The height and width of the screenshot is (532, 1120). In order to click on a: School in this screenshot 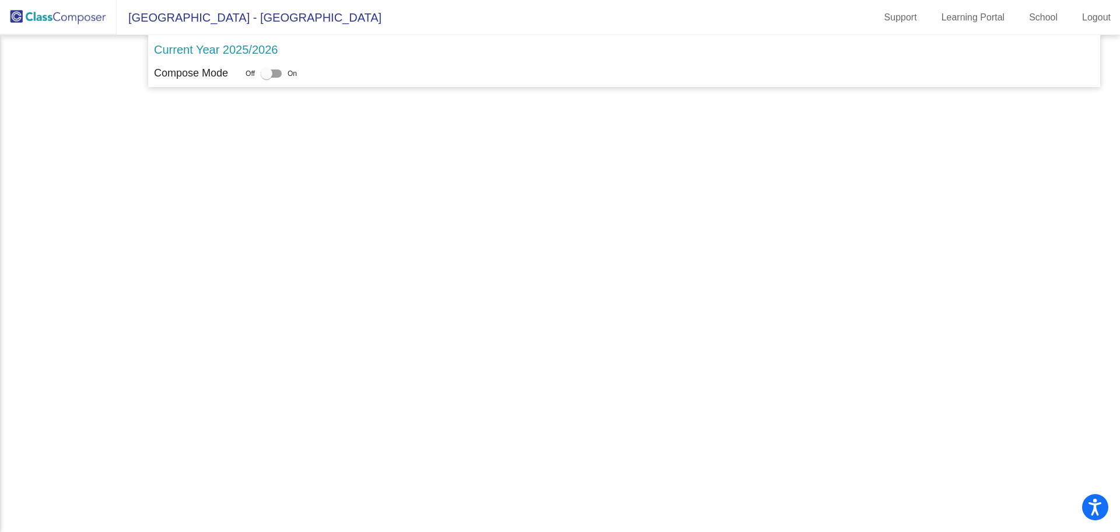, I will do `click(1043, 18)`.